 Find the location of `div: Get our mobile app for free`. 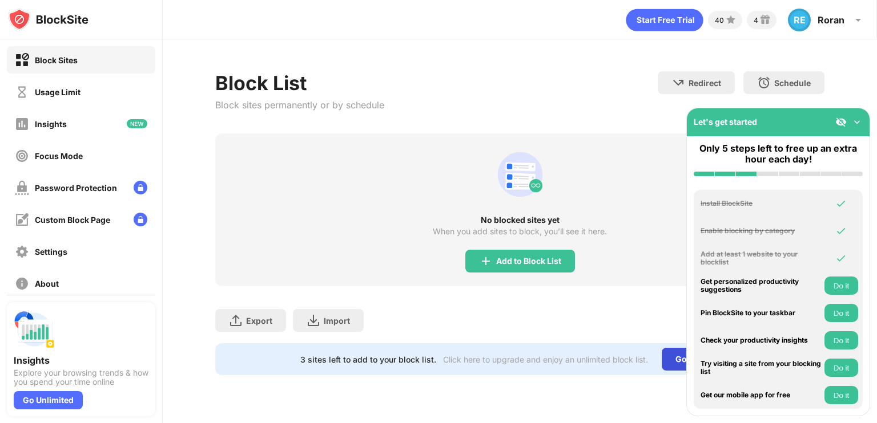

div: Get our mobile app for free is located at coordinates (761, 395).